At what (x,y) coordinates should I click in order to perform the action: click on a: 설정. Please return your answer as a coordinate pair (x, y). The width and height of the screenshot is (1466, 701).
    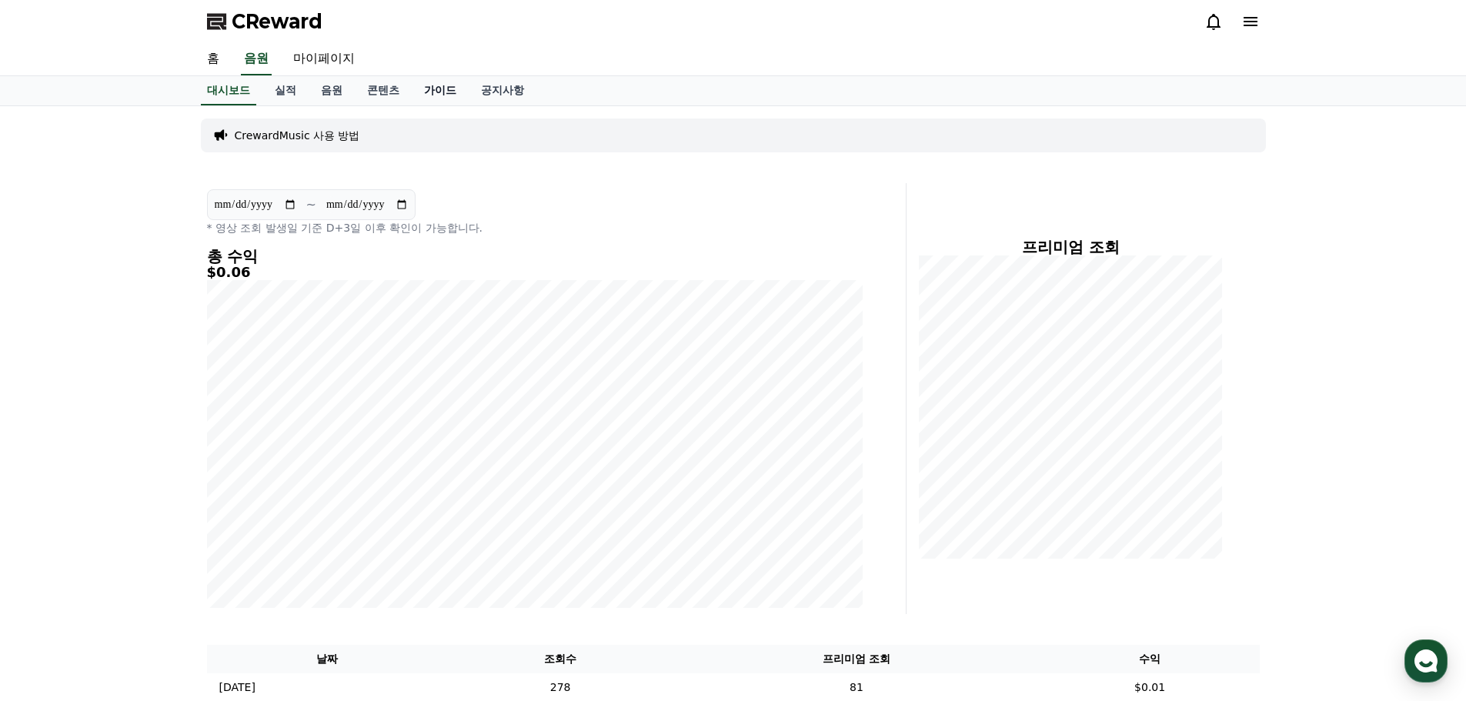
    Looking at the image, I should click on (247, 507).